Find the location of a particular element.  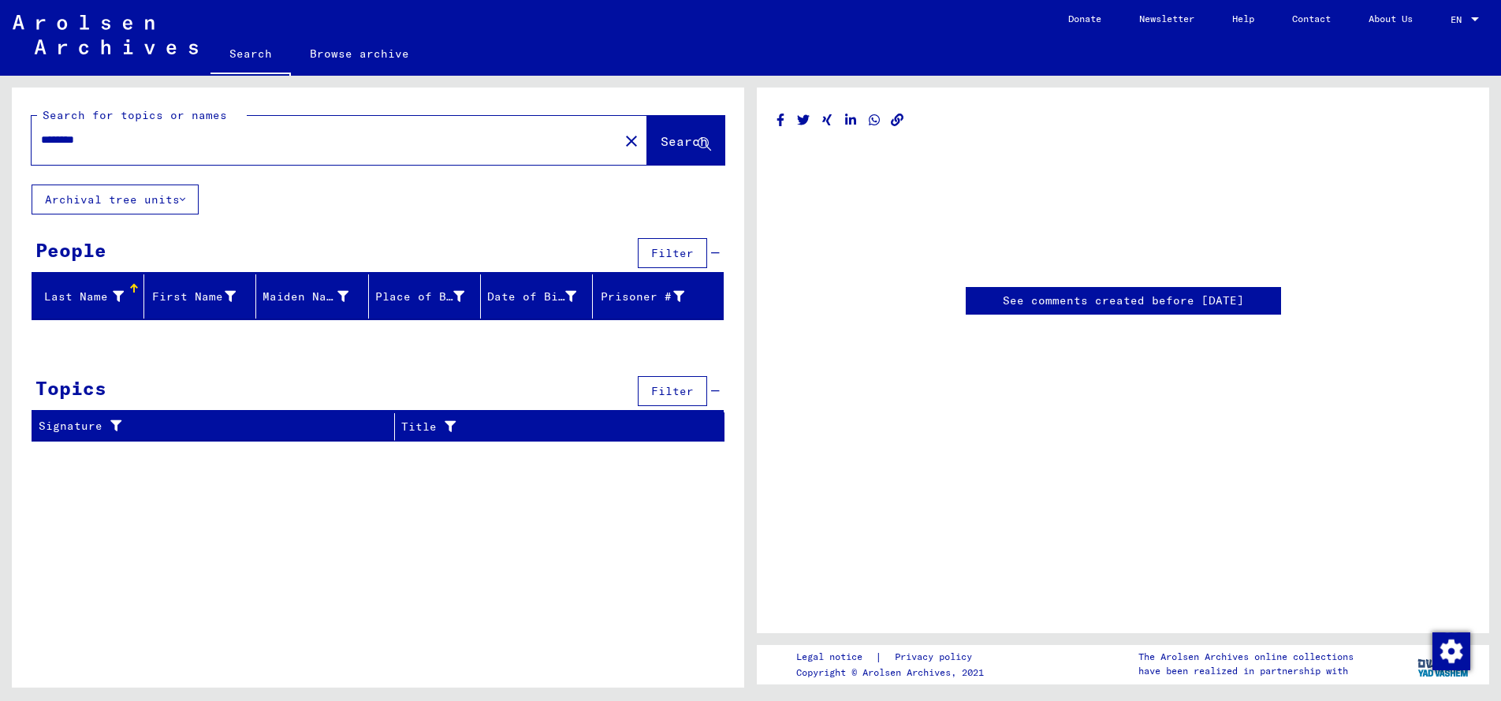

mat-header-cell: Prisoner # is located at coordinates (657, 296).